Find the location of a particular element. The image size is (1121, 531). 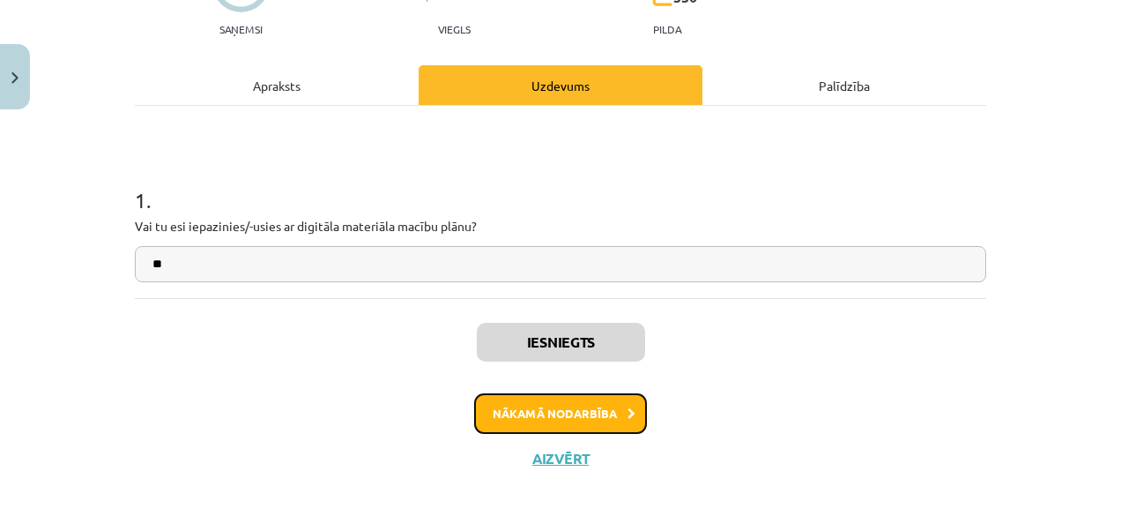

button: Nākamā nodarbība is located at coordinates (561, 413).